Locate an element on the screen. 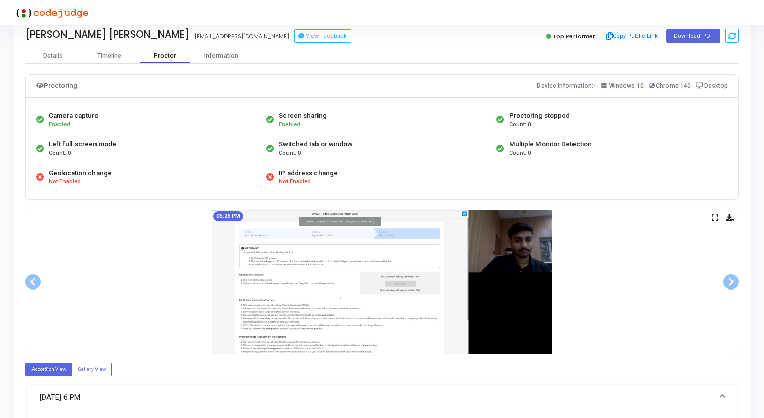 The image size is (764, 418). img: screenshot-1758891363071.jpeg is located at coordinates (382, 282).